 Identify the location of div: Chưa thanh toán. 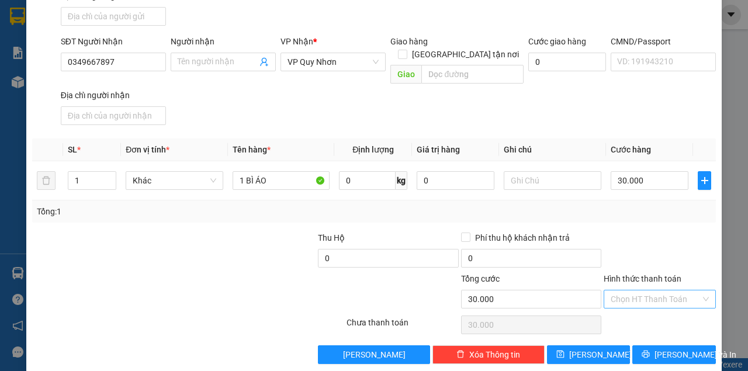
(402, 326).